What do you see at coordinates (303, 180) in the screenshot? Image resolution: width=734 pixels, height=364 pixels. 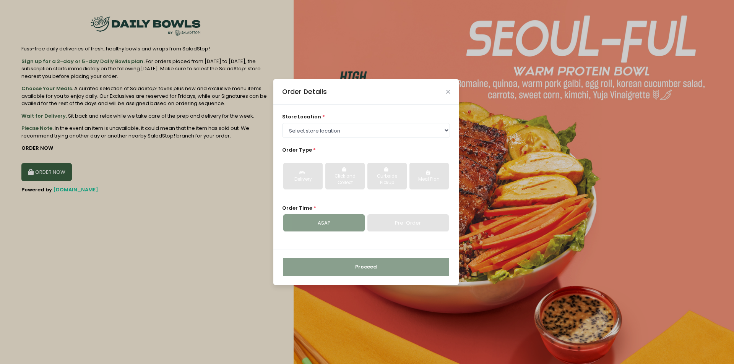 I see `div: Delivery` at bounding box center [303, 180].